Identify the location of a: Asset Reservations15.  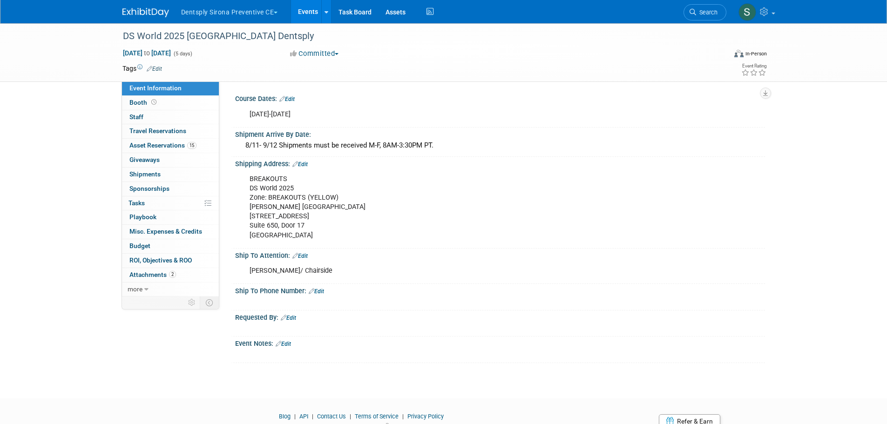
(170, 146).